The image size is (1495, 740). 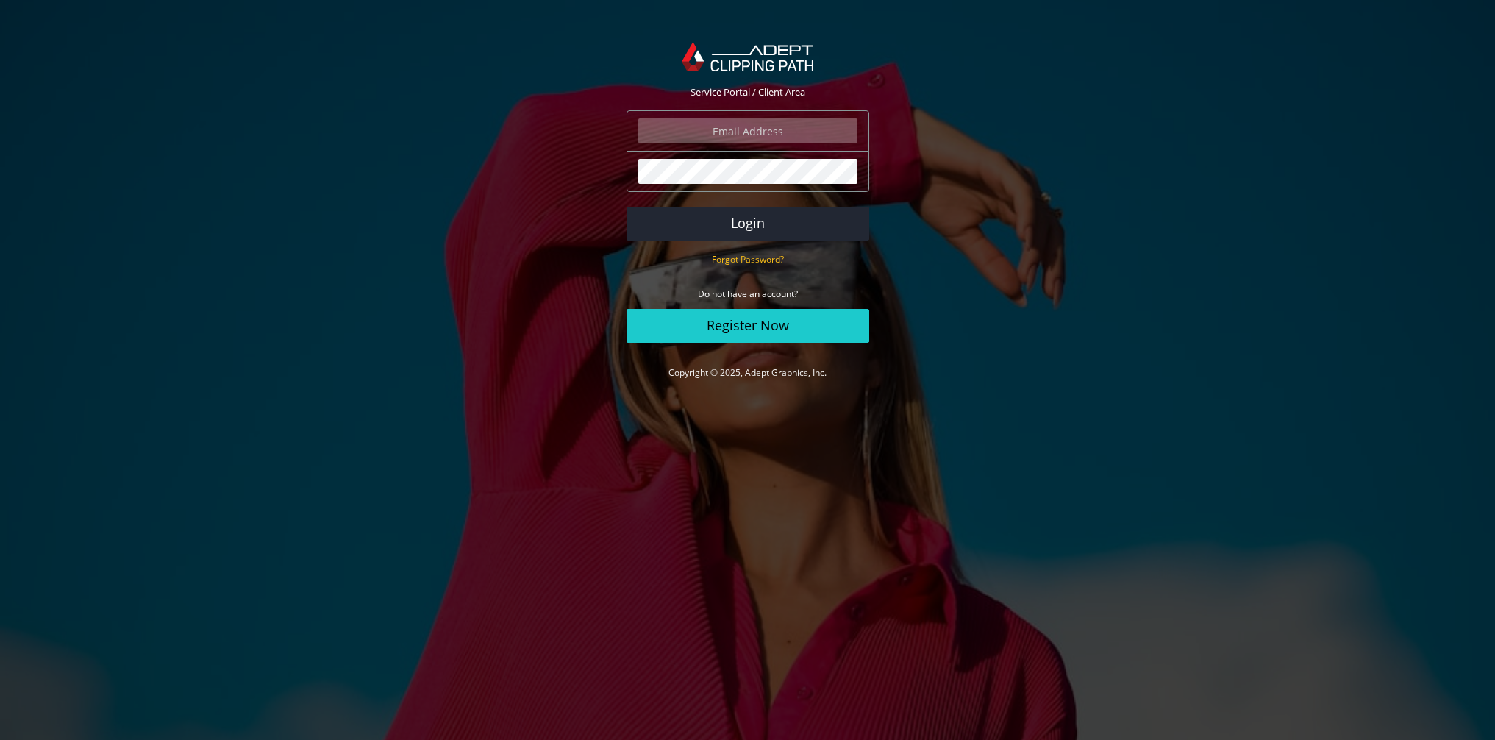 I want to click on small: Forgot Password?, so click(x=748, y=259).